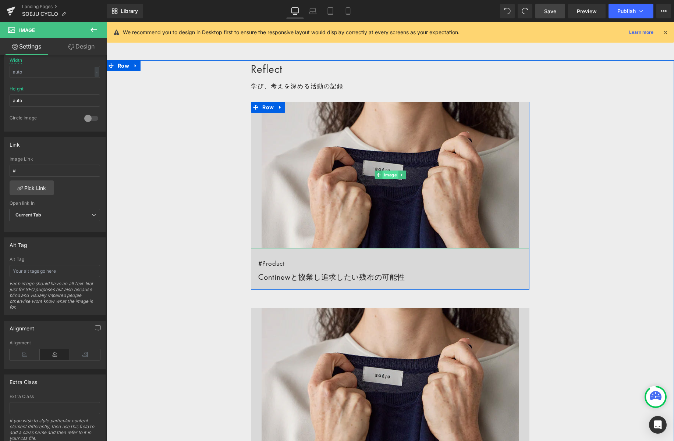  What do you see at coordinates (55, 171) in the screenshot?
I see `input: https://your-shop.myshopify.com` at bounding box center [55, 171].